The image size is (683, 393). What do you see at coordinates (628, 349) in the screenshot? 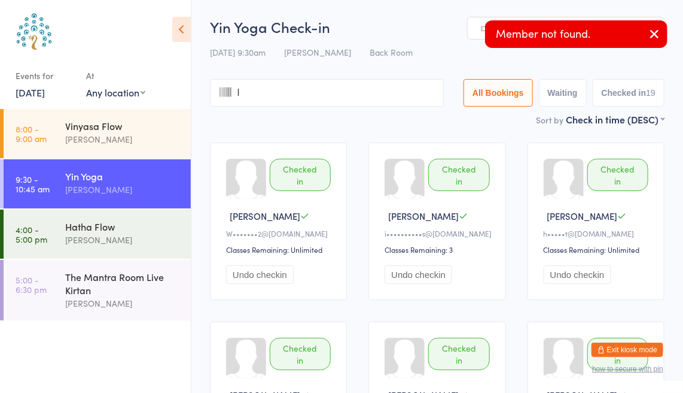
I see `button: Exit kiosk mode` at bounding box center [628, 349].